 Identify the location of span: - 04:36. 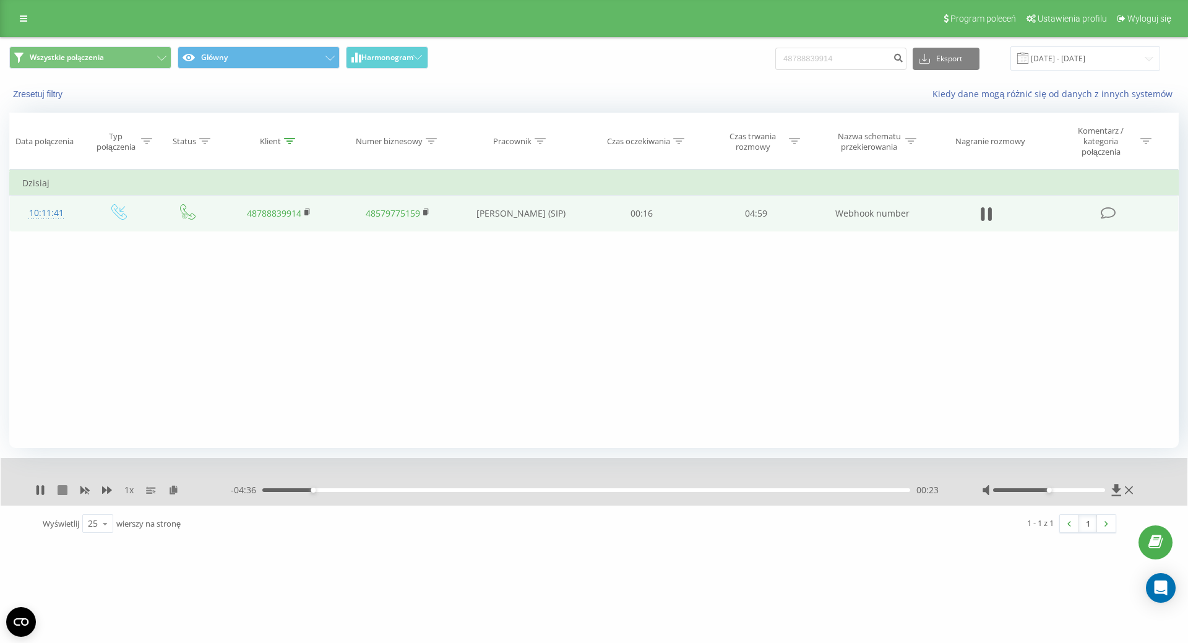
(246, 490).